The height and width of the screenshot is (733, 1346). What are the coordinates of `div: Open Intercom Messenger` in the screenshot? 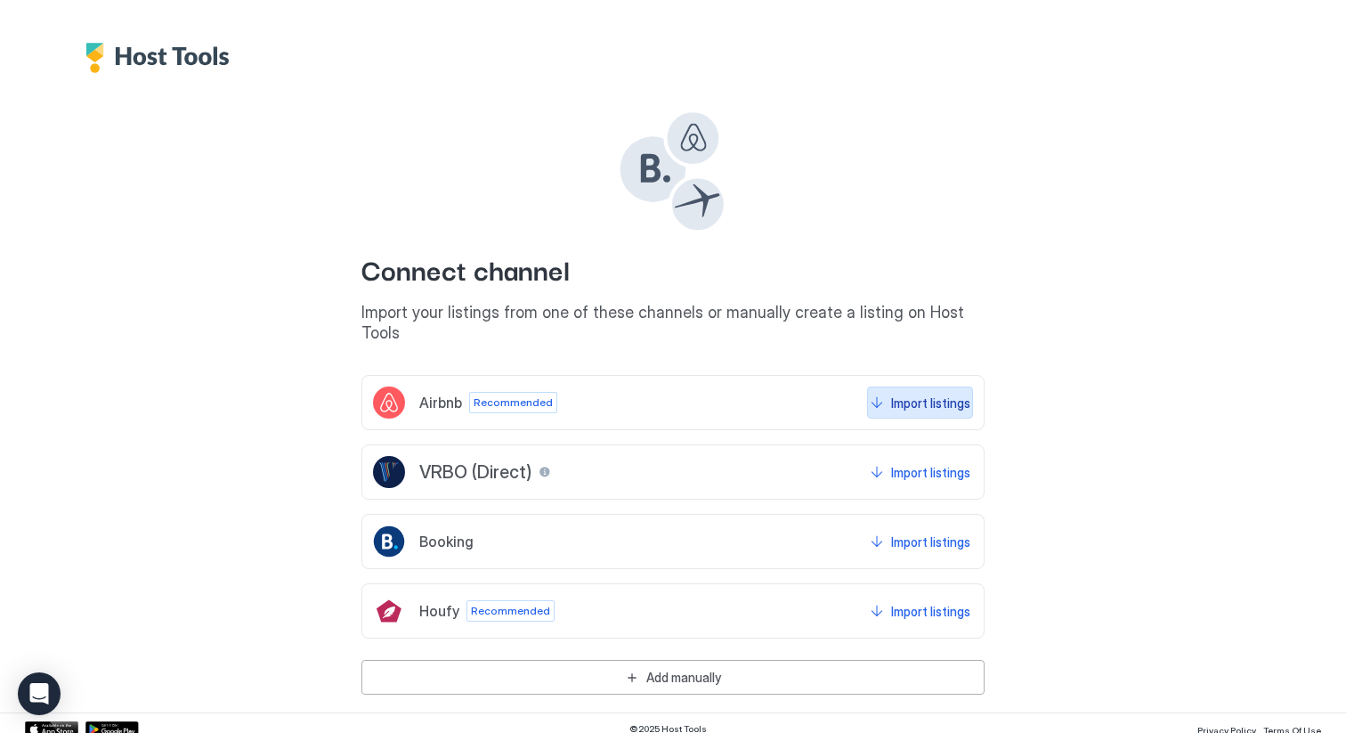 It's located at (39, 694).